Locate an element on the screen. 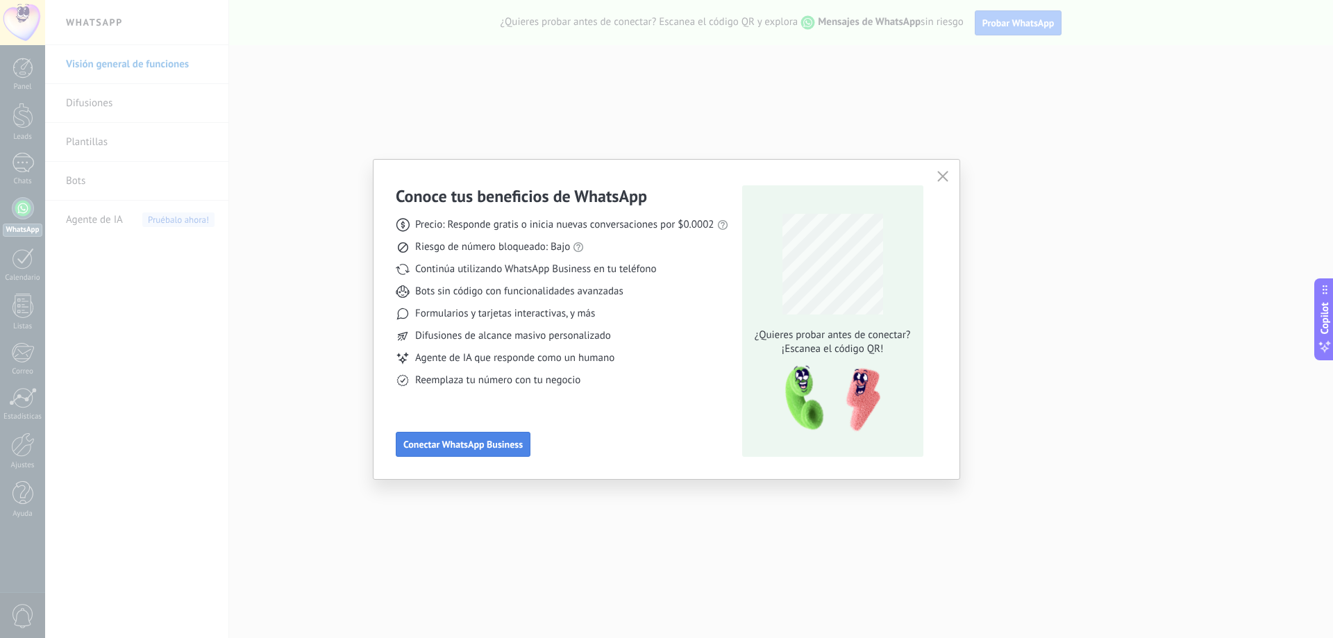 This screenshot has height=638, width=1333. span: Precio: Responde gratis o inicia nuevas conversaciones por $0.0002 is located at coordinates (564, 225).